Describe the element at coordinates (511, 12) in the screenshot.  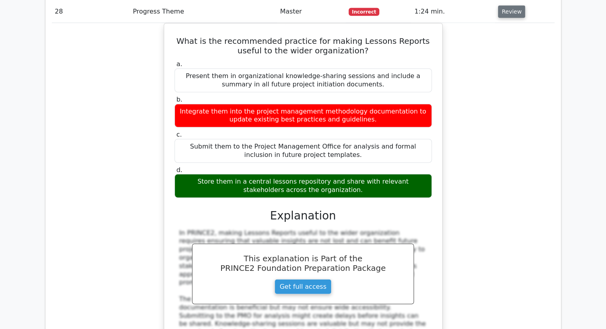
I see `button: Review` at that location.